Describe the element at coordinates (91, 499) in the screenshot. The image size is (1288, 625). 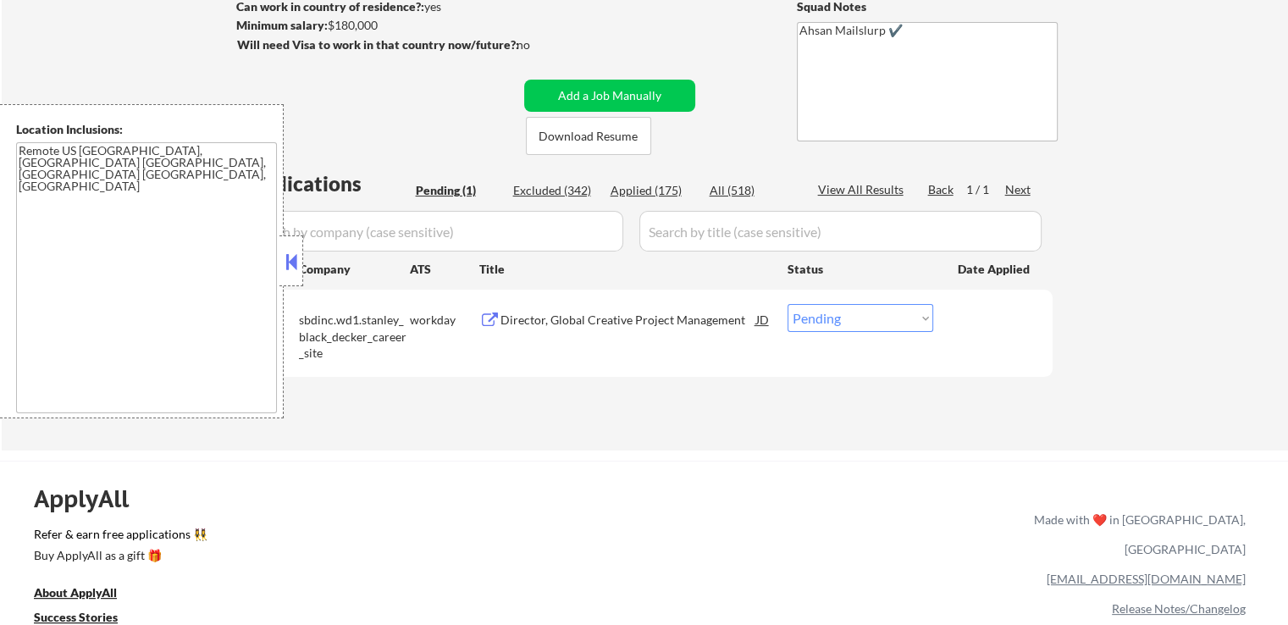
I see `div: ApplyAll` at that location.